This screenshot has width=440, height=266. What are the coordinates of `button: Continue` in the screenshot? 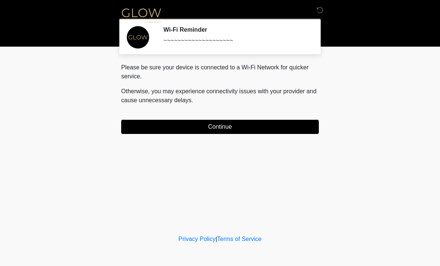 It's located at (220, 127).